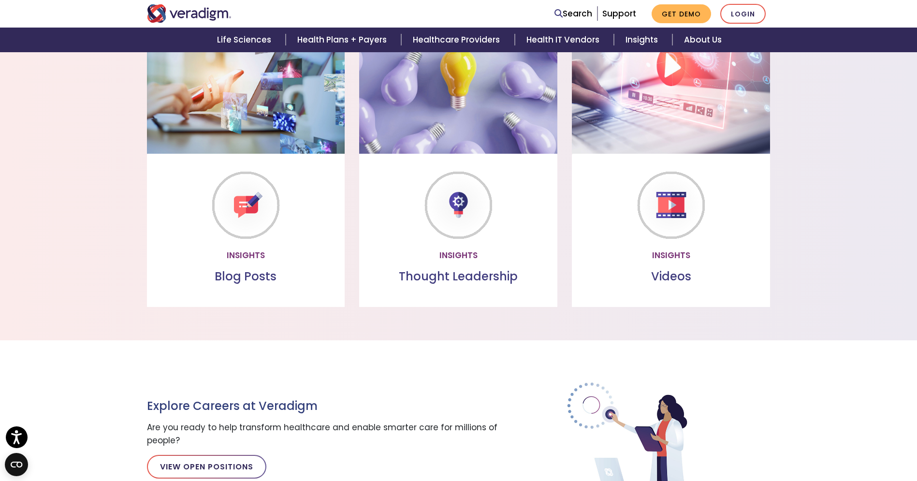 This screenshot has height=481, width=917. Describe the element at coordinates (246, 276) in the screenshot. I see `h3: Blog Posts` at that location.